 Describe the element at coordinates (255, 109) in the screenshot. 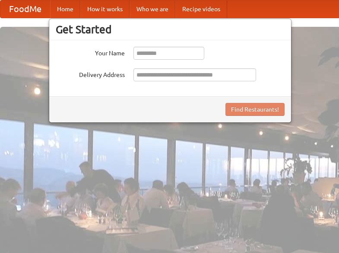

I see `button: Find Restaurants!` at that location.